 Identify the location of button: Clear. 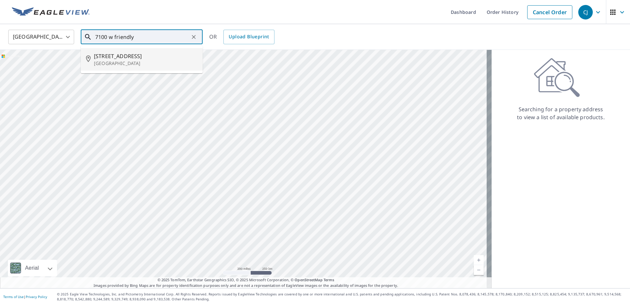
(194, 37).